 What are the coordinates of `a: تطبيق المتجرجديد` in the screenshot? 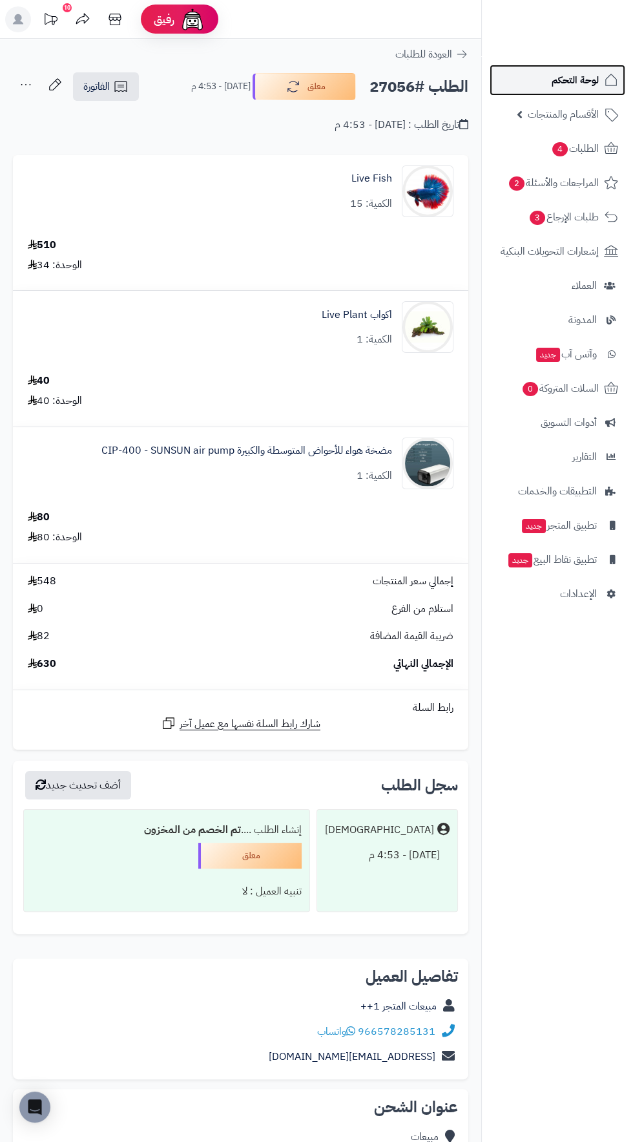 It's located at (558, 525).